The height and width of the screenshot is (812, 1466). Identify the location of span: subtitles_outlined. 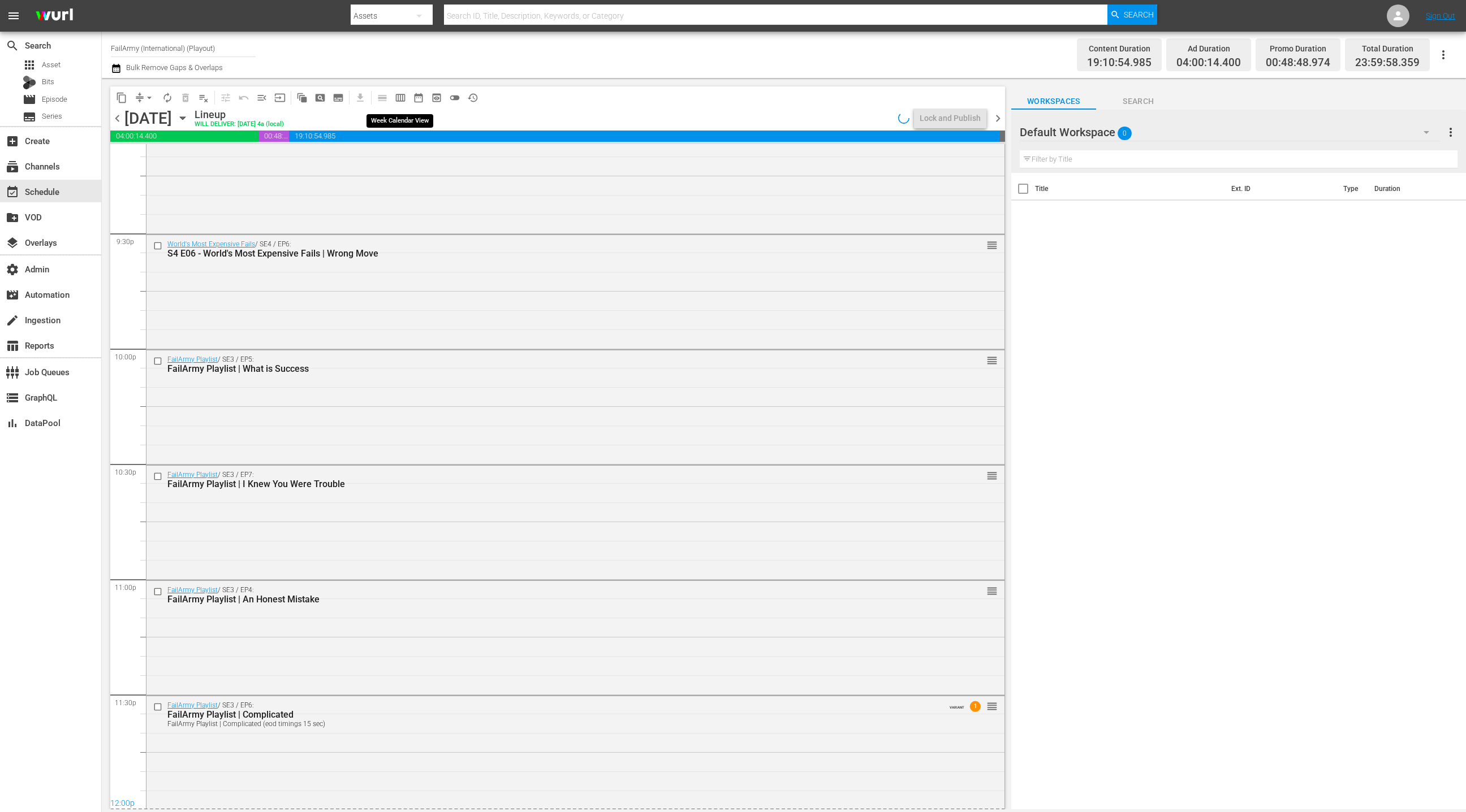
(338, 98).